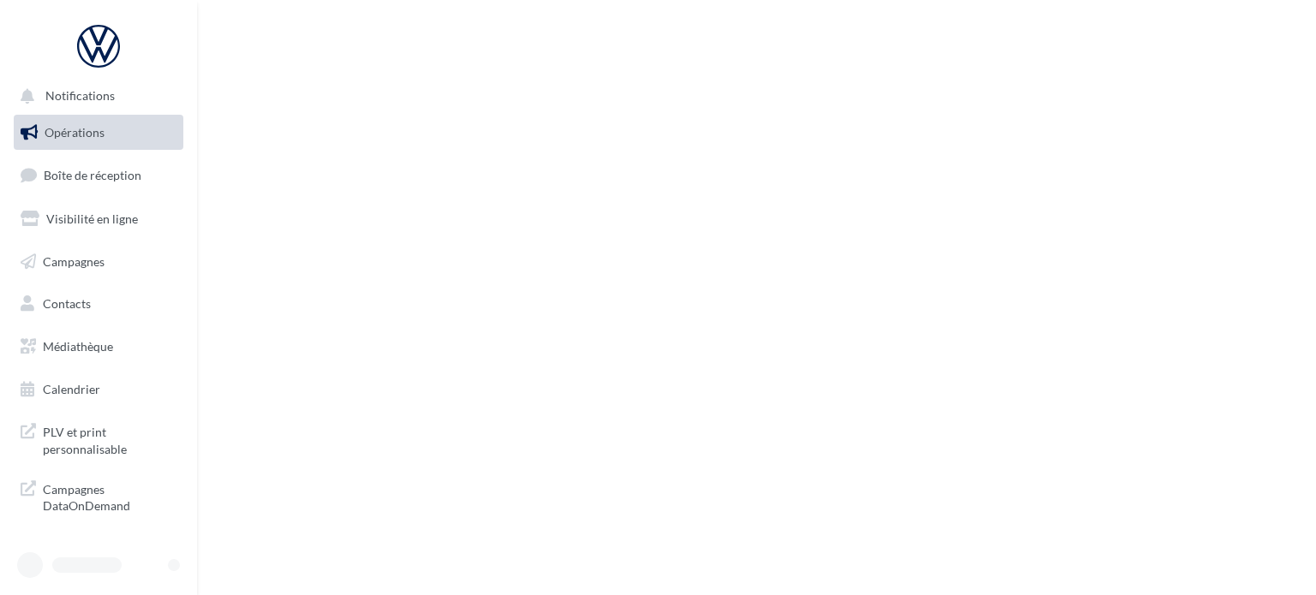 The image size is (1316, 595). Describe the element at coordinates (98, 219) in the screenshot. I see `a: Visibilité en ligne` at that location.